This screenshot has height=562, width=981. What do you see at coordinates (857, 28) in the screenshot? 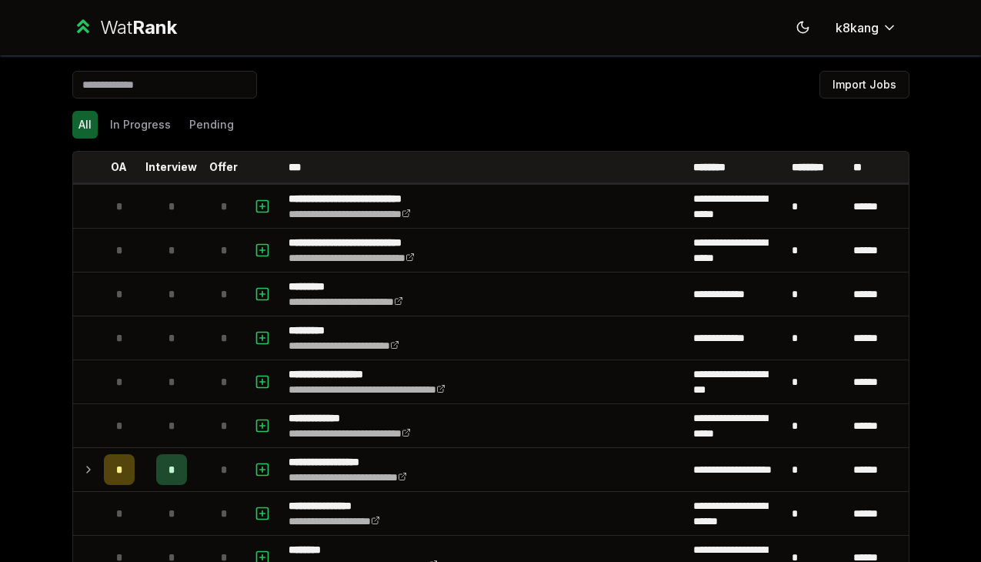
I see `span: k8kang` at bounding box center [857, 28].